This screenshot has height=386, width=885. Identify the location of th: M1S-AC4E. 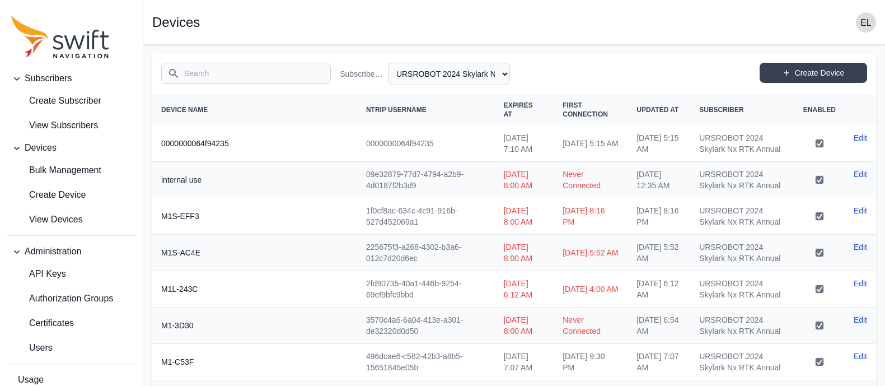
(255, 252).